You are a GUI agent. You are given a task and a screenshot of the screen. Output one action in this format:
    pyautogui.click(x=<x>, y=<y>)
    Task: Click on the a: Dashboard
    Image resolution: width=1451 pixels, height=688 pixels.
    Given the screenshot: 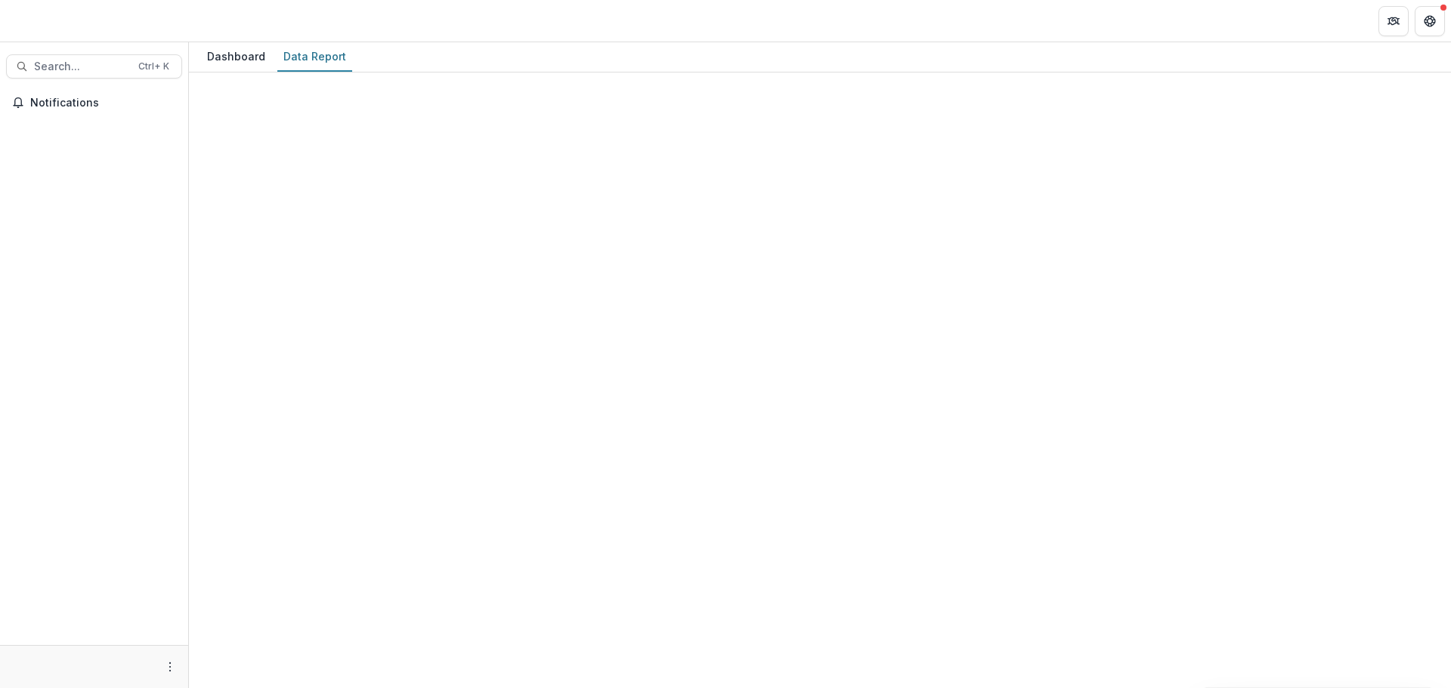 What is the action you would take?
    pyautogui.click(x=236, y=57)
    